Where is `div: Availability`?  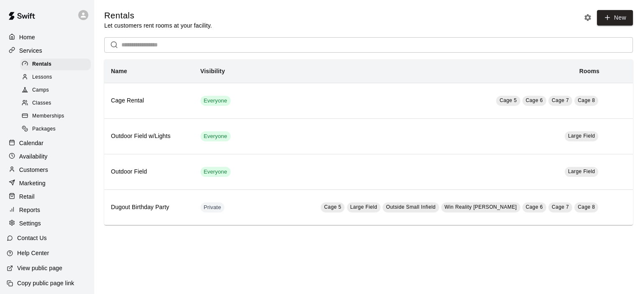 div: Availability is located at coordinates (47, 156).